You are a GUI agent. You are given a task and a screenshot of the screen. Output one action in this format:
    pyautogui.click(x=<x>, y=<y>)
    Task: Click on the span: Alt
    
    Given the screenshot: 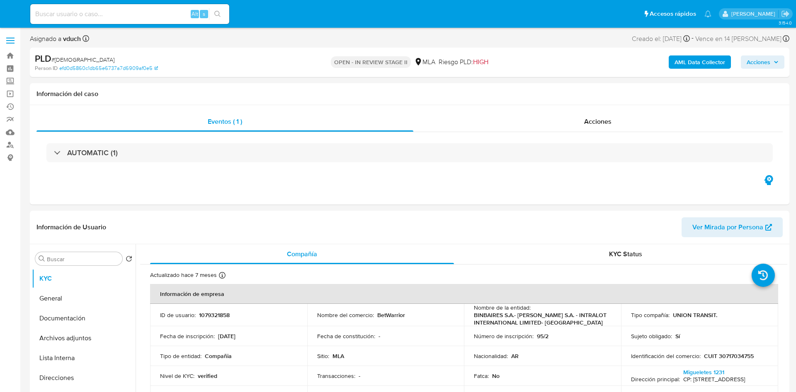 What is the action you would take?
    pyautogui.click(x=195, y=14)
    